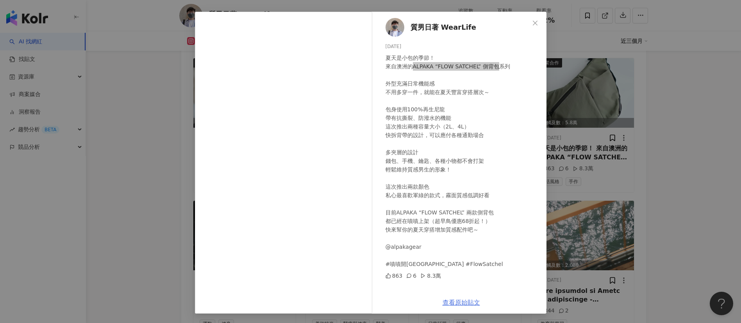 The width and height of the screenshot is (741, 323). Describe the element at coordinates (461, 302) in the screenshot. I see `a: 查看原始貼文` at that location.